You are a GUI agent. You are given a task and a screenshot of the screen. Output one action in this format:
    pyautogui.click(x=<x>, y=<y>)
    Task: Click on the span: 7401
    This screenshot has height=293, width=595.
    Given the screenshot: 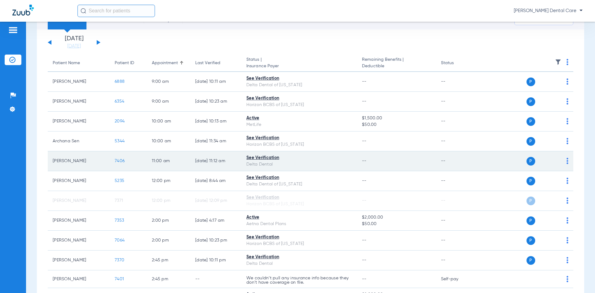 What is the action you would take?
    pyautogui.click(x=119, y=279)
    